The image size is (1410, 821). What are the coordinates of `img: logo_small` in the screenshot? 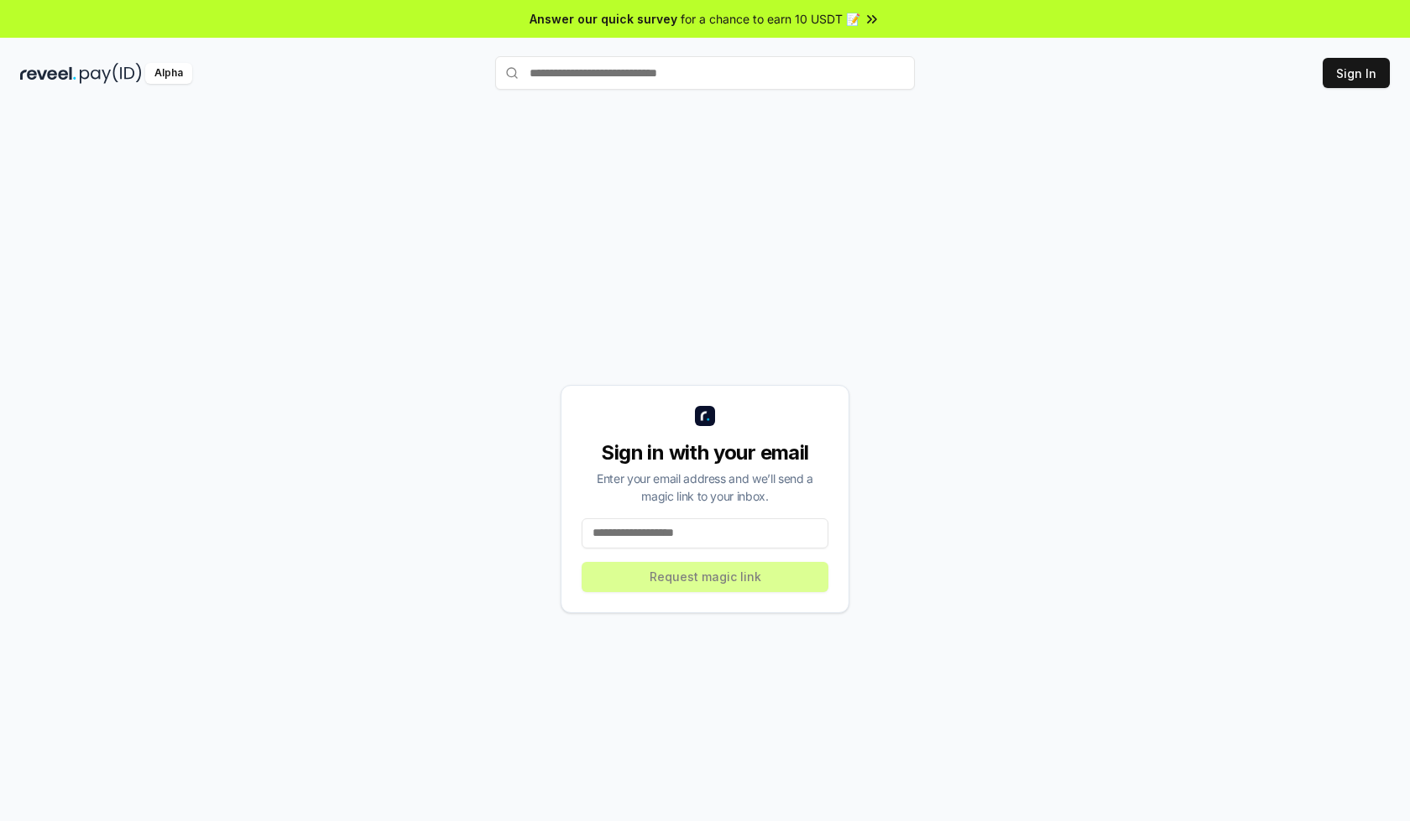 It's located at (705, 416).